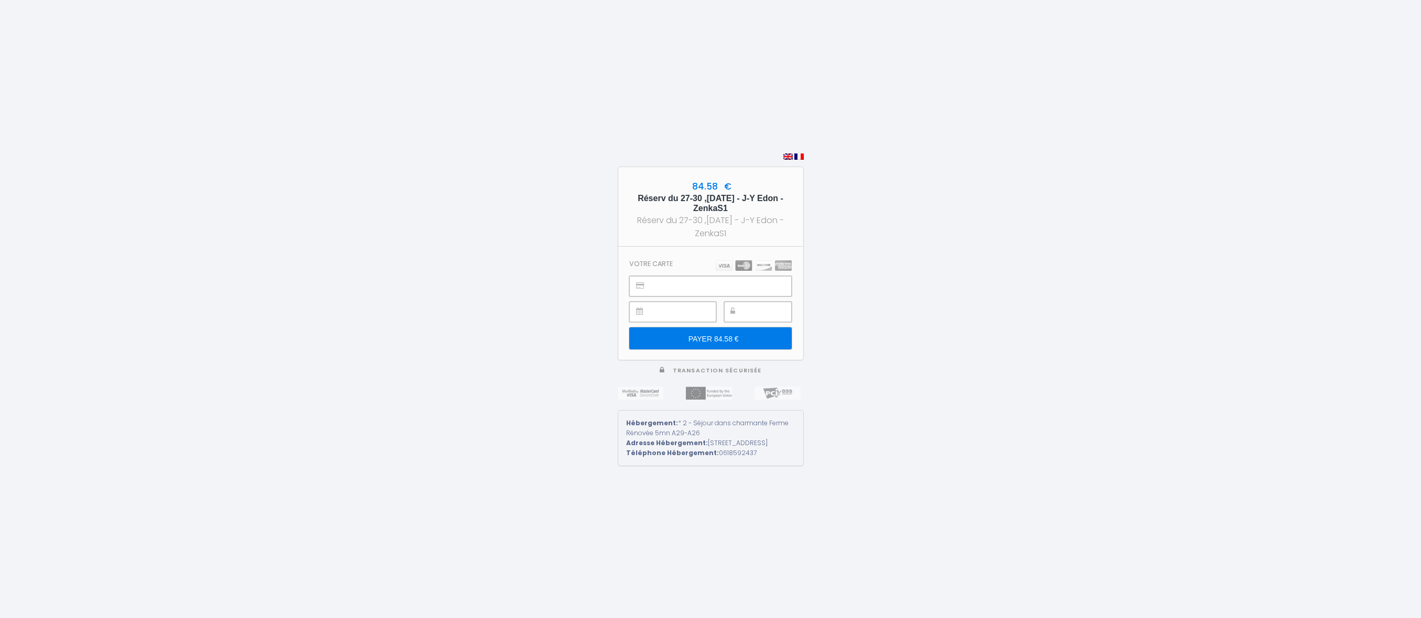  Describe the element at coordinates (711, 187) in the screenshot. I see `span: 84.58 €` at that location.